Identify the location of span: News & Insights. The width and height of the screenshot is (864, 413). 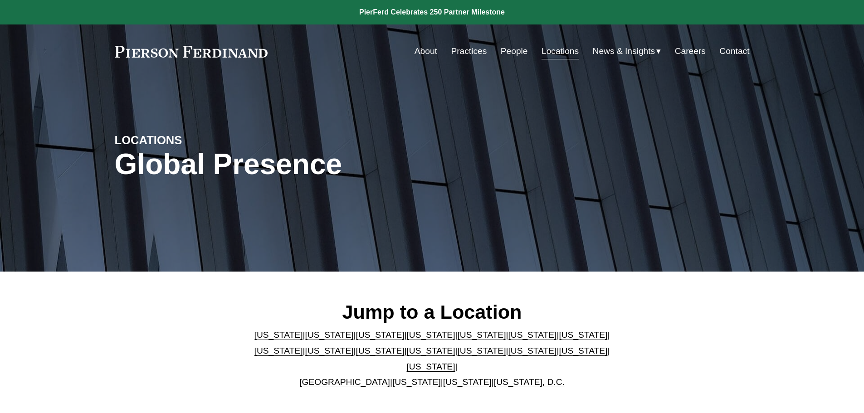
(624, 51).